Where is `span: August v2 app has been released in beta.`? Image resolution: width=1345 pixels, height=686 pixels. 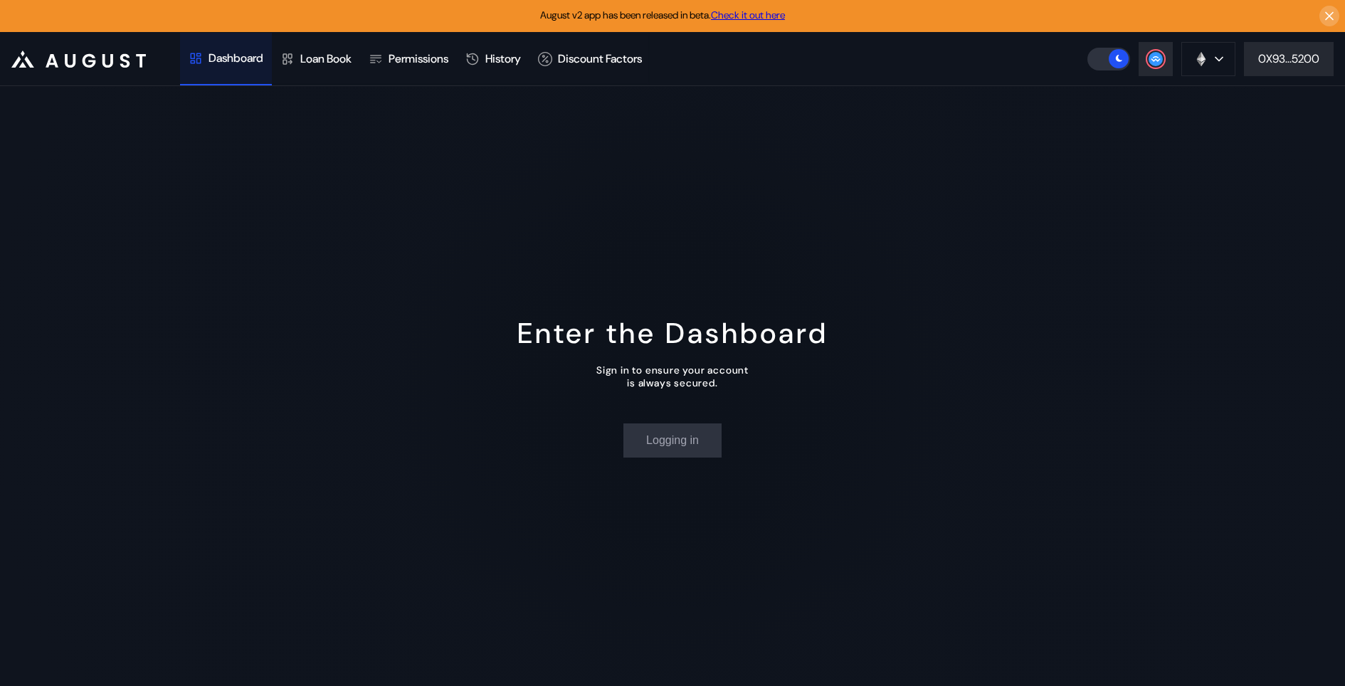
span: August v2 app has been released in beta. is located at coordinates (663, 15).